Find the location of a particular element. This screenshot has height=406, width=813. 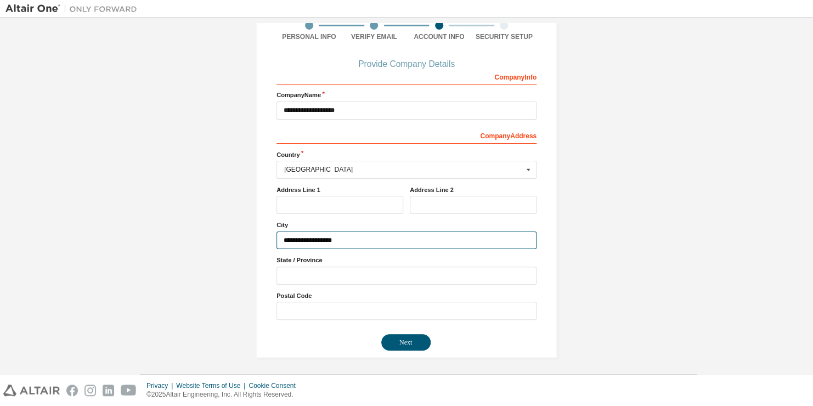

div: Cookie Consent is located at coordinates (275, 386).